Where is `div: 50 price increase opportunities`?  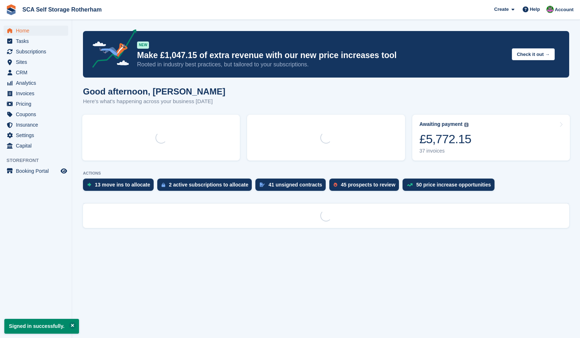 div: 50 price increase opportunities is located at coordinates (453, 185).